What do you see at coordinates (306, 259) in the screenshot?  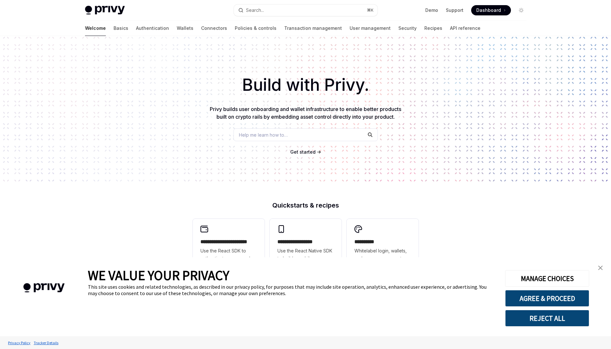 I see `span: Use the React Native SDK to build a mobile app on Solana.` at bounding box center [306, 259].